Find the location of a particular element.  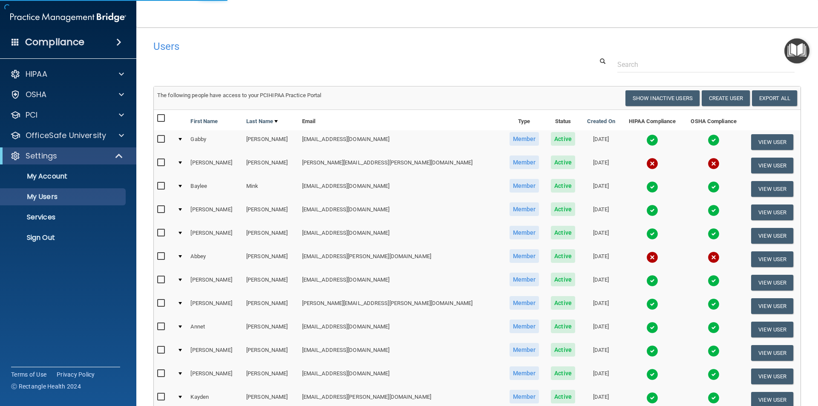

th: Email is located at coordinates (401, 120).